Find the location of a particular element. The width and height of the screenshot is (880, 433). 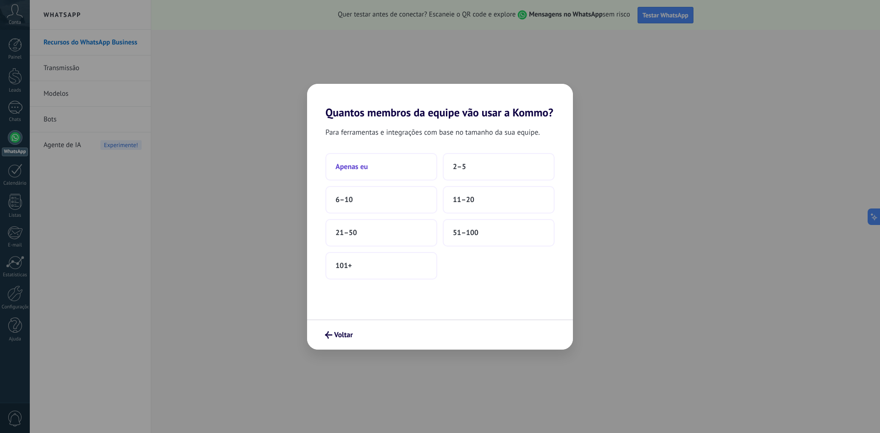

span: 21–50 is located at coordinates (346, 233).